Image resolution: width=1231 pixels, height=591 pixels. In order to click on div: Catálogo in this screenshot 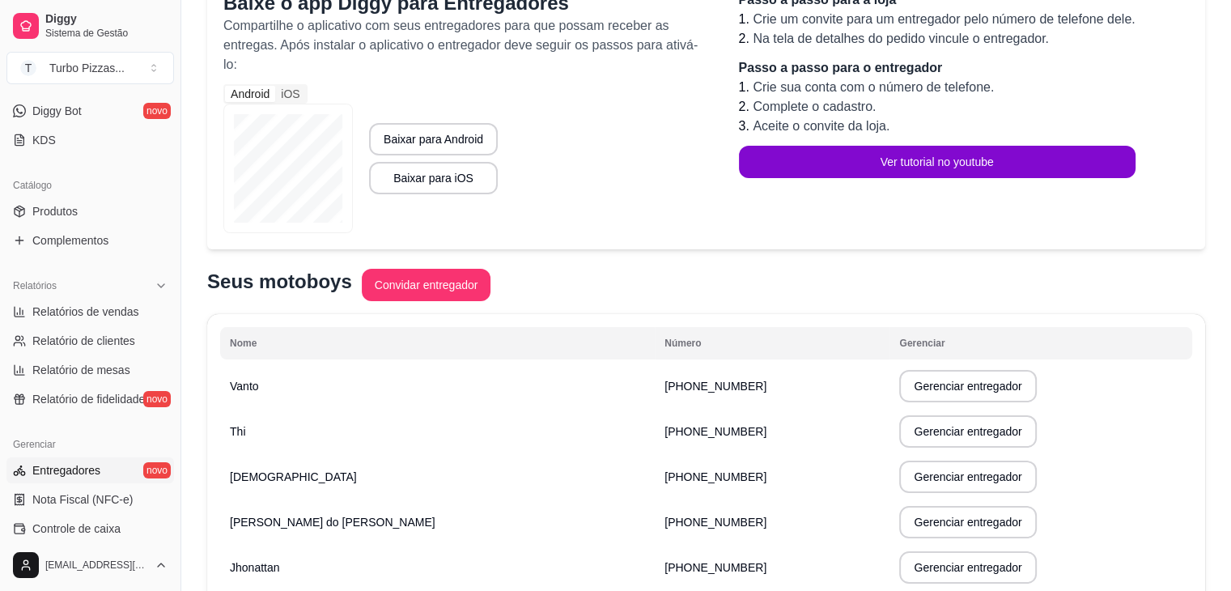, I will do `click(90, 185)`.